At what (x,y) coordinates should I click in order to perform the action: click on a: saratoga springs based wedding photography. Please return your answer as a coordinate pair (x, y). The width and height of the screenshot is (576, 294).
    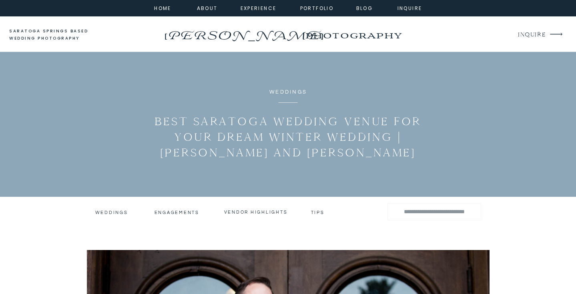
    Looking at the image, I should click on (56, 35).